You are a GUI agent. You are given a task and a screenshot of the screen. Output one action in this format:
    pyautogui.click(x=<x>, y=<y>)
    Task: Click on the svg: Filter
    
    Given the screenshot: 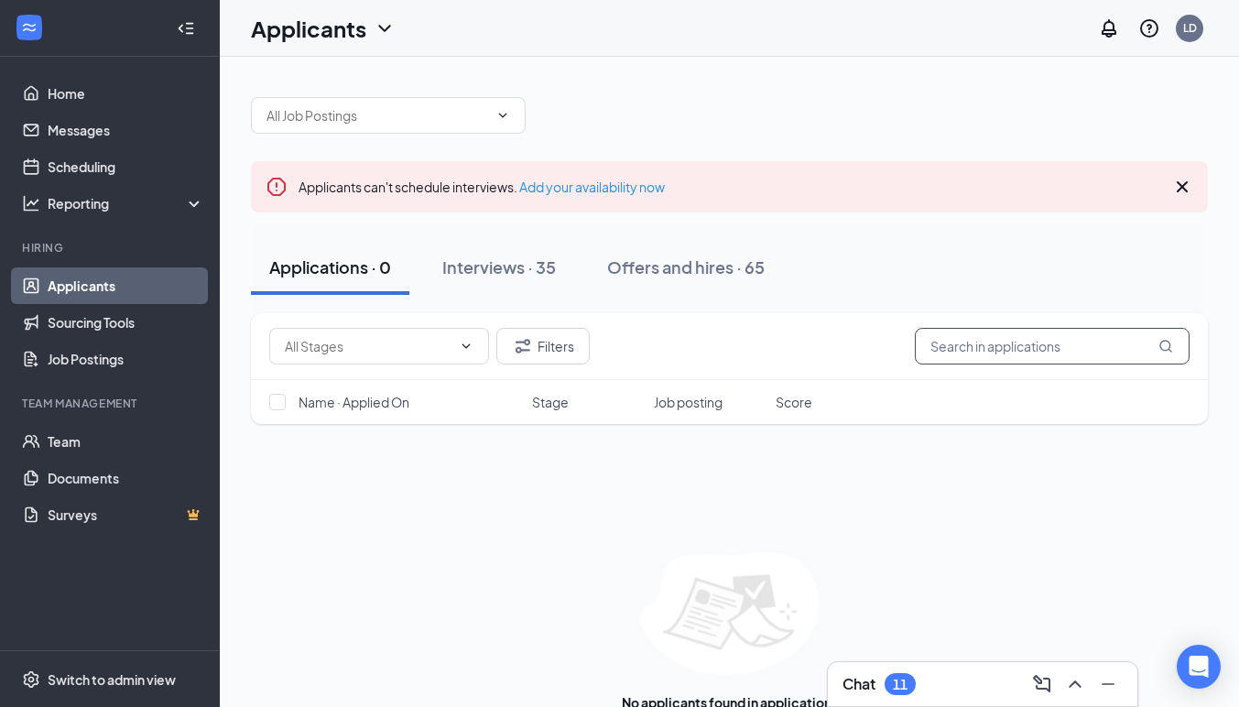 What is the action you would take?
    pyautogui.click(x=523, y=346)
    